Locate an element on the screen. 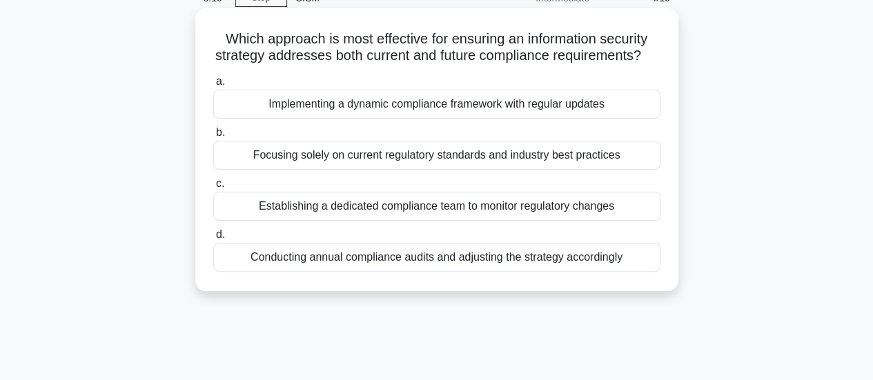 This screenshot has width=873, height=380. span: d. is located at coordinates (220, 234).